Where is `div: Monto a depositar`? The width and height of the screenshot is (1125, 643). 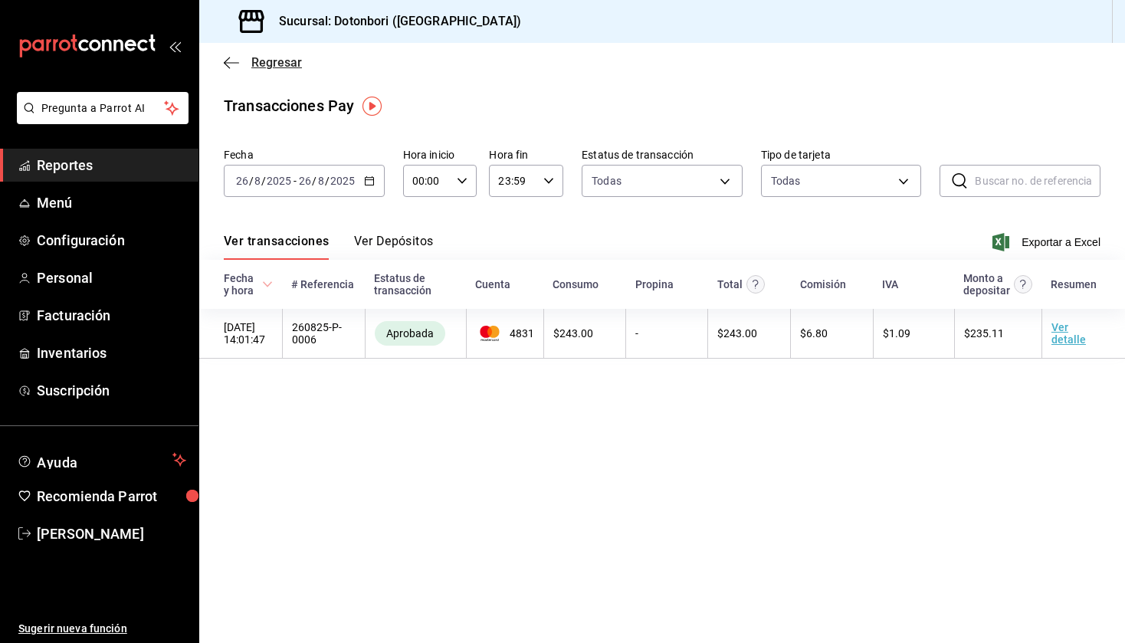
div: Monto a depositar is located at coordinates (986, 284).